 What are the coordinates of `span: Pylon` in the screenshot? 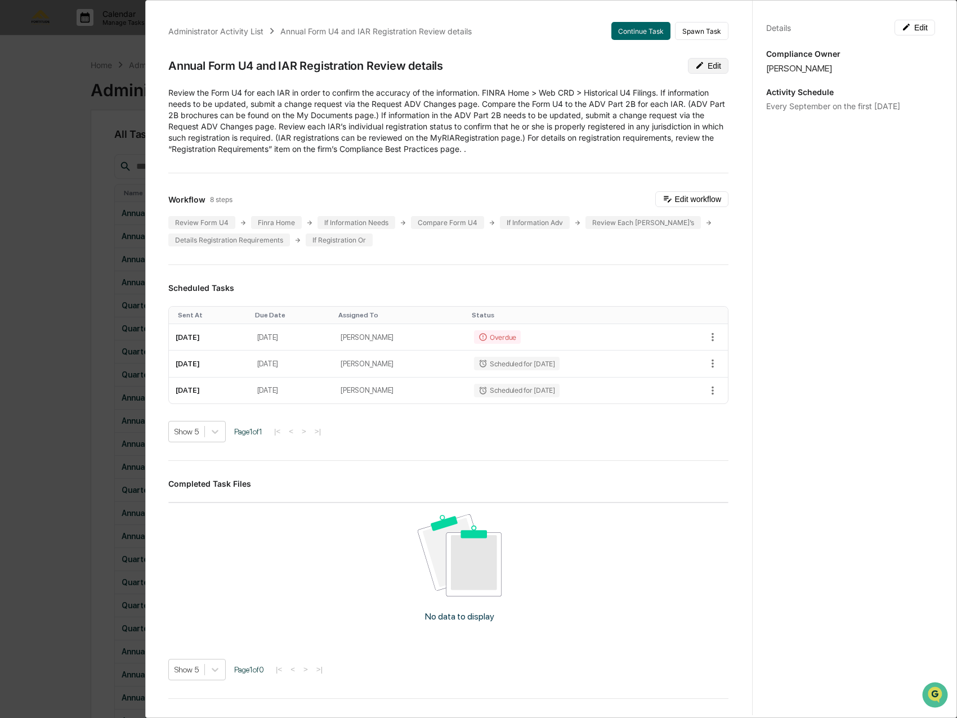 It's located at (124, 253).